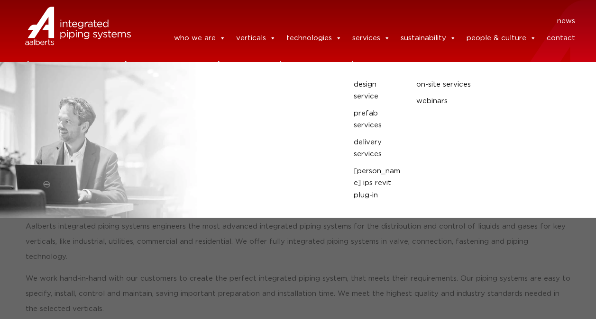 The width and height of the screenshot is (596, 319). What do you see at coordinates (360, 21) in the screenshot?
I see `nav: Menu` at bounding box center [360, 21].